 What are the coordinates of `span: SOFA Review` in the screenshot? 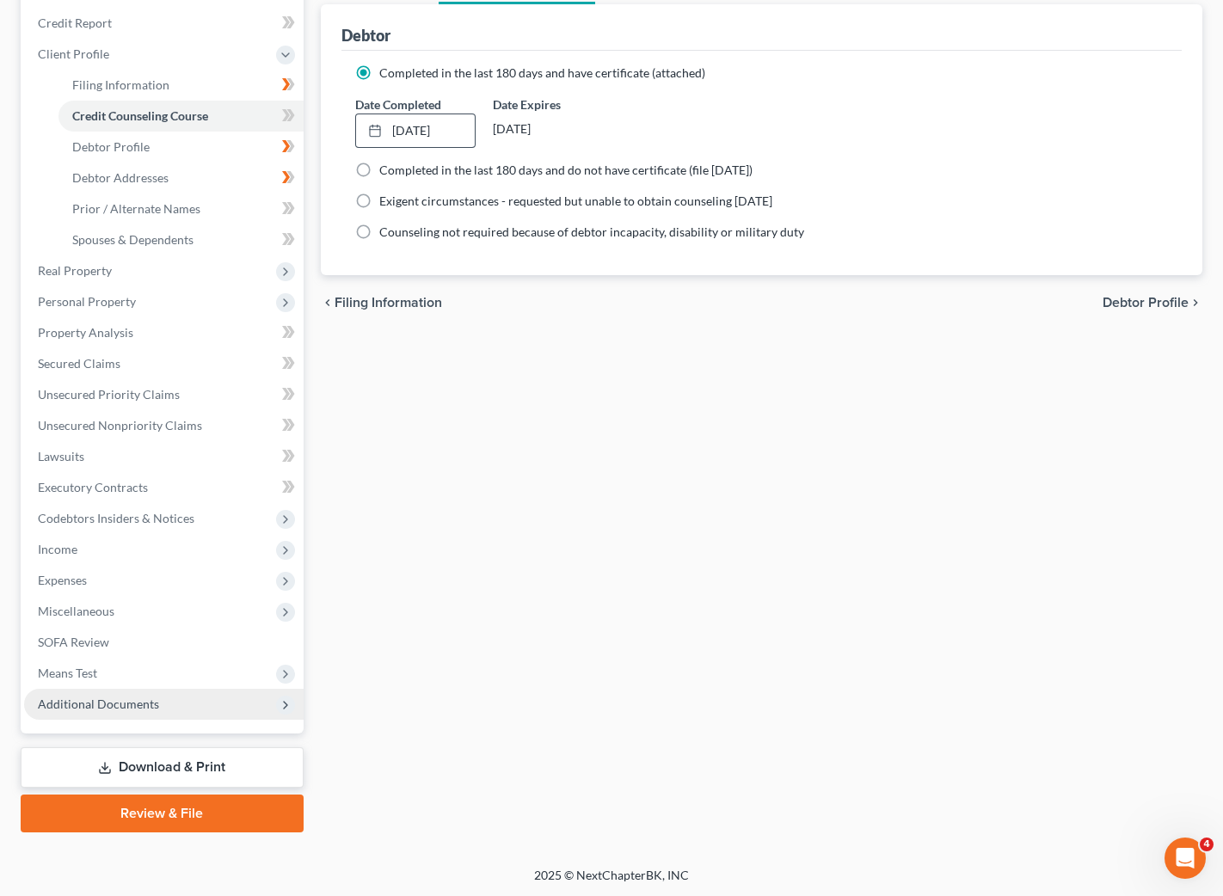 It's located at (73, 642).